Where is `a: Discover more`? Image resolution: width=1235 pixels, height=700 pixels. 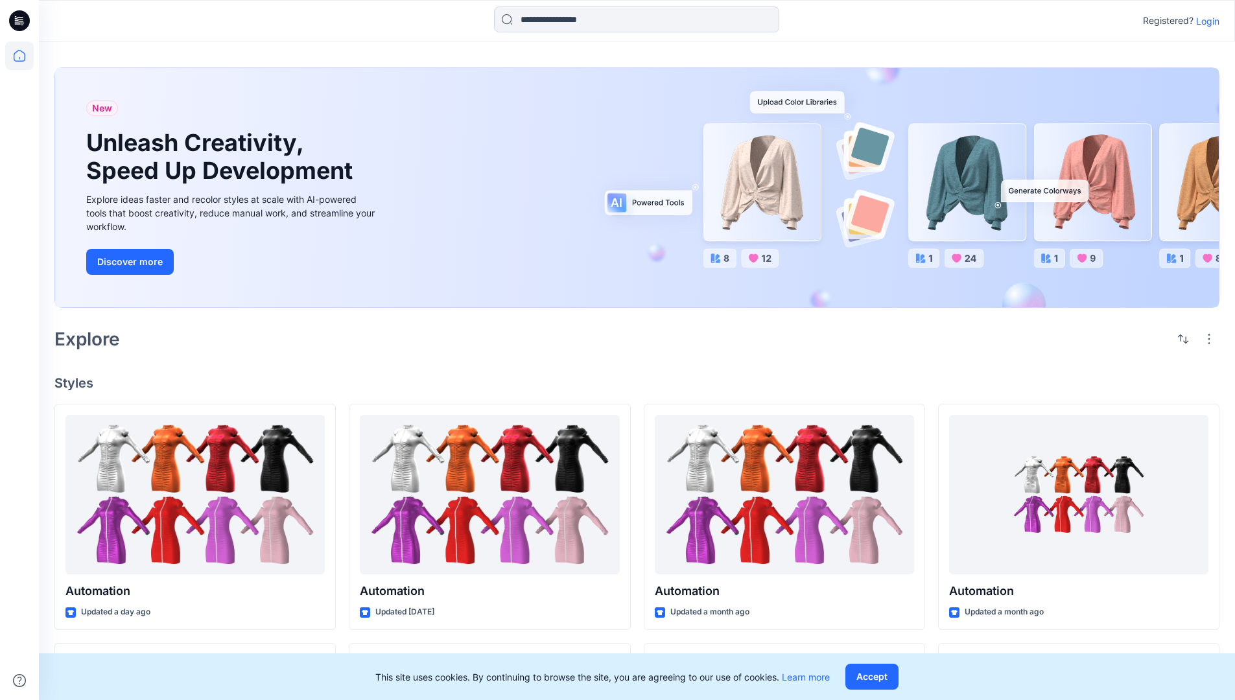 a: Discover more is located at coordinates (232, 262).